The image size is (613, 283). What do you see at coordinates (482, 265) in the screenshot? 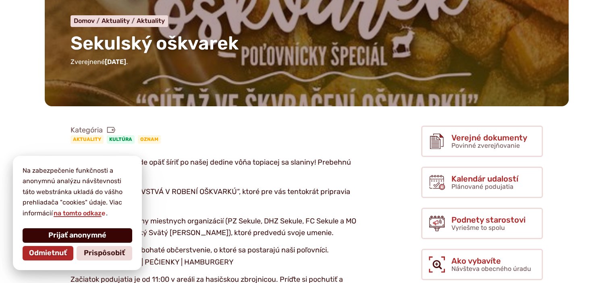
I see `a: Ako vybavíte Návšteva obecného úradu` at bounding box center [482, 265].